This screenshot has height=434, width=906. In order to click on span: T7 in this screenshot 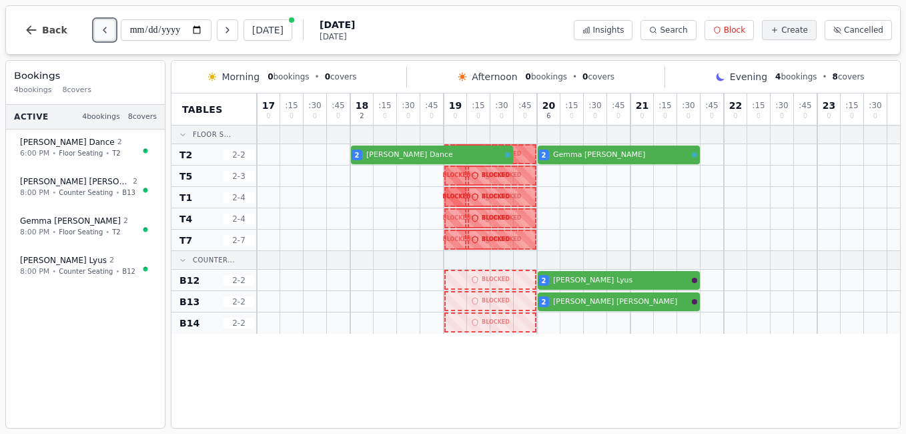, I will do `click(186, 240)`.